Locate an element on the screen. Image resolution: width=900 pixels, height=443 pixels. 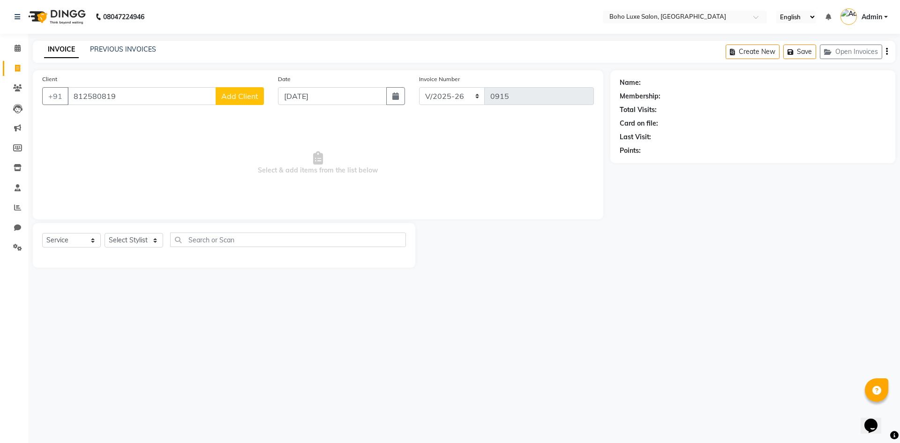
img: logo is located at coordinates (56, 17).